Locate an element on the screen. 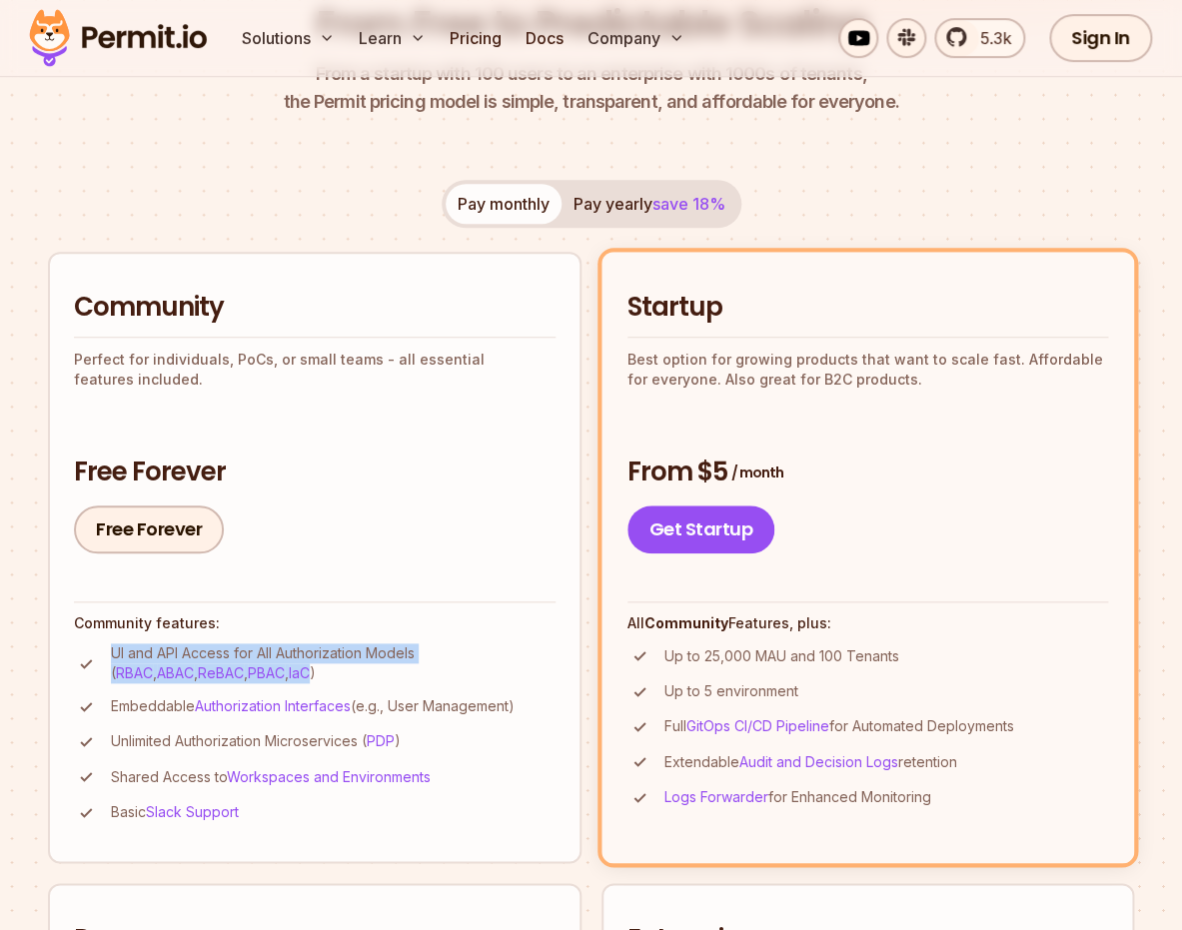 Image resolution: width=1182 pixels, height=930 pixels. a: IaC is located at coordinates (299, 672).